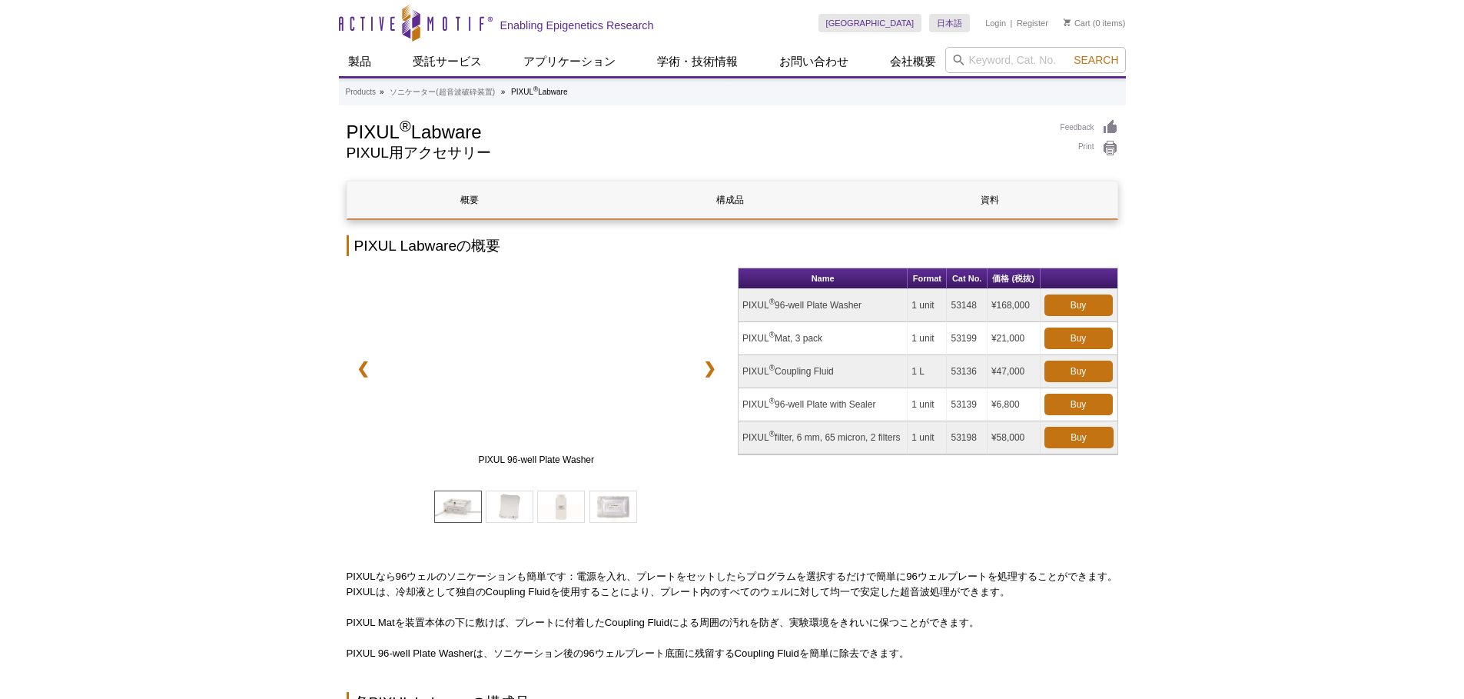 The height and width of the screenshot is (699, 1464). Describe the element at coordinates (1014, 437) in the screenshot. I see `td: ¥58,000` at that location.